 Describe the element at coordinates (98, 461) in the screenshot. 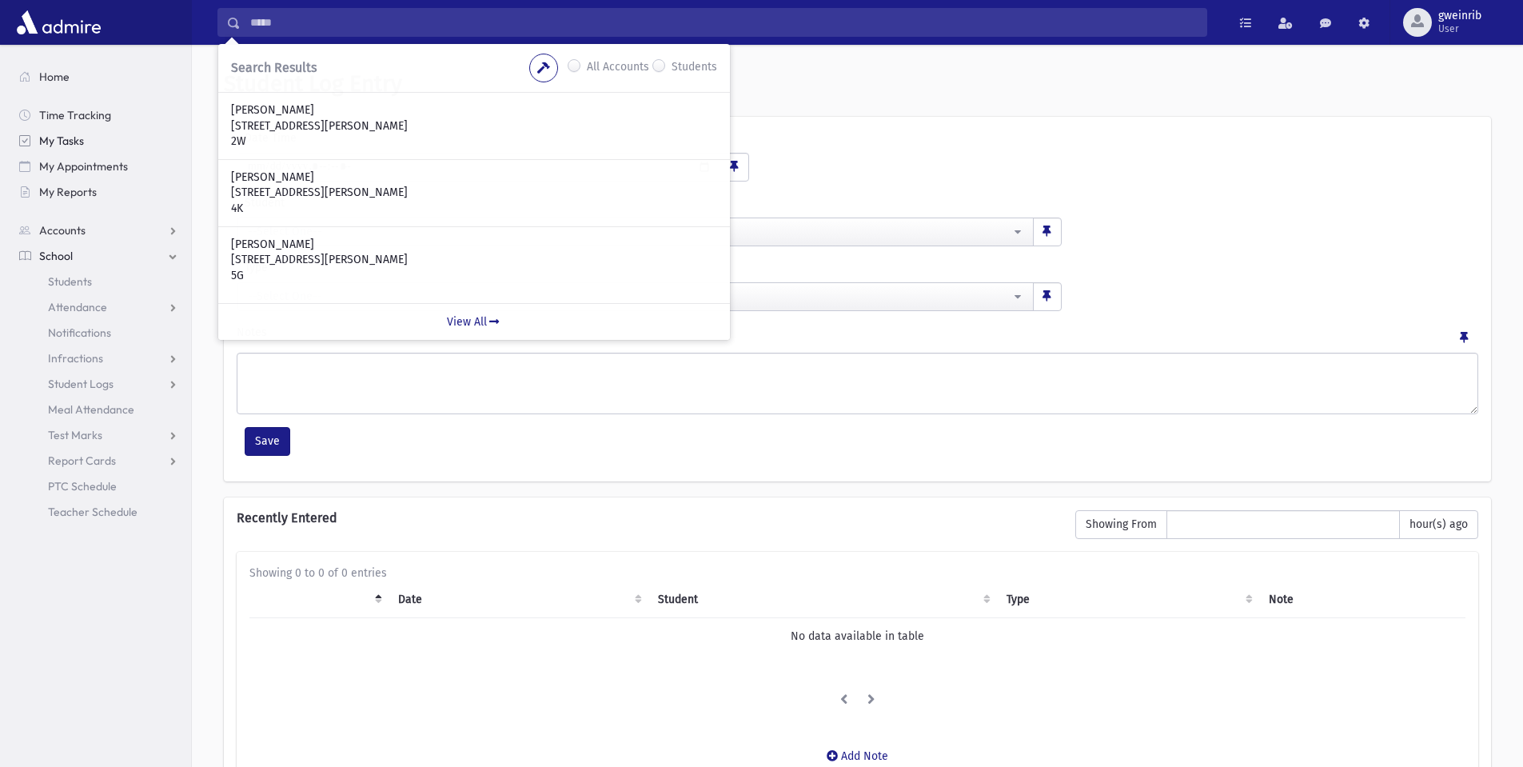

I see `a: Report Cards` at that location.